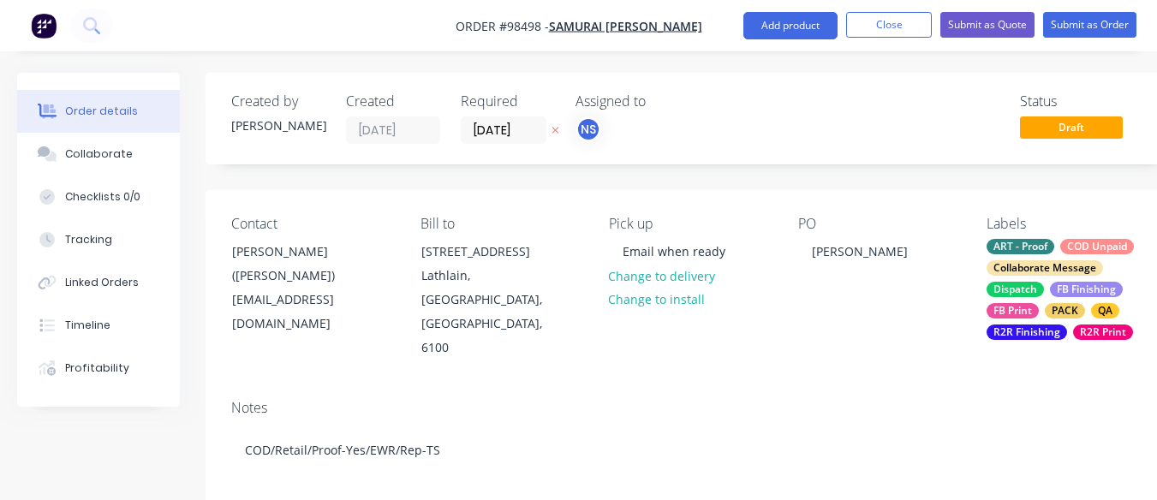 This screenshot has width=1157, height=500. Describe the element at coordinates (1105, 311) in the screenshot. I see `div: QA` at that location.